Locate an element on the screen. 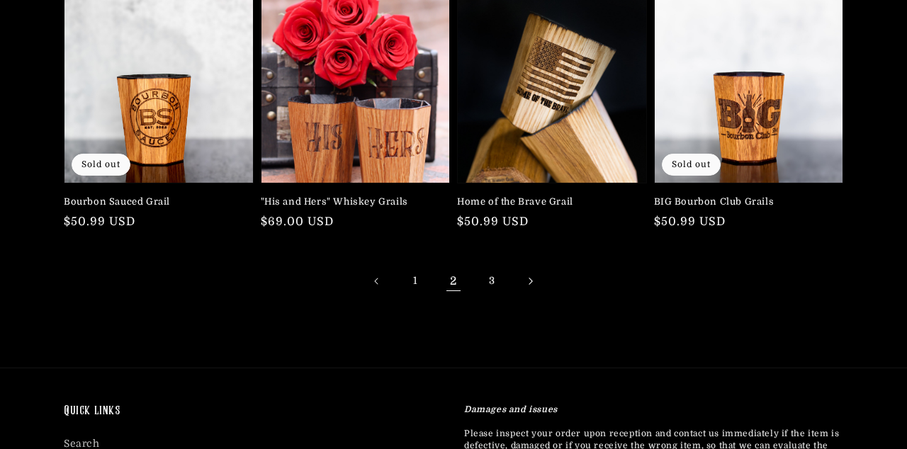  a: Page 3 is located at coordinates (492, 281).